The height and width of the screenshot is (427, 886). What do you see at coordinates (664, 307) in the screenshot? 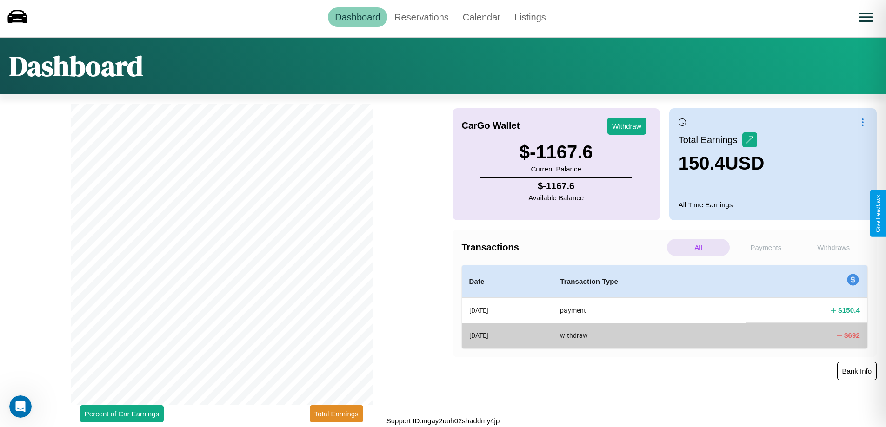
I see `table: simple table` at bounding box center [664, 307].